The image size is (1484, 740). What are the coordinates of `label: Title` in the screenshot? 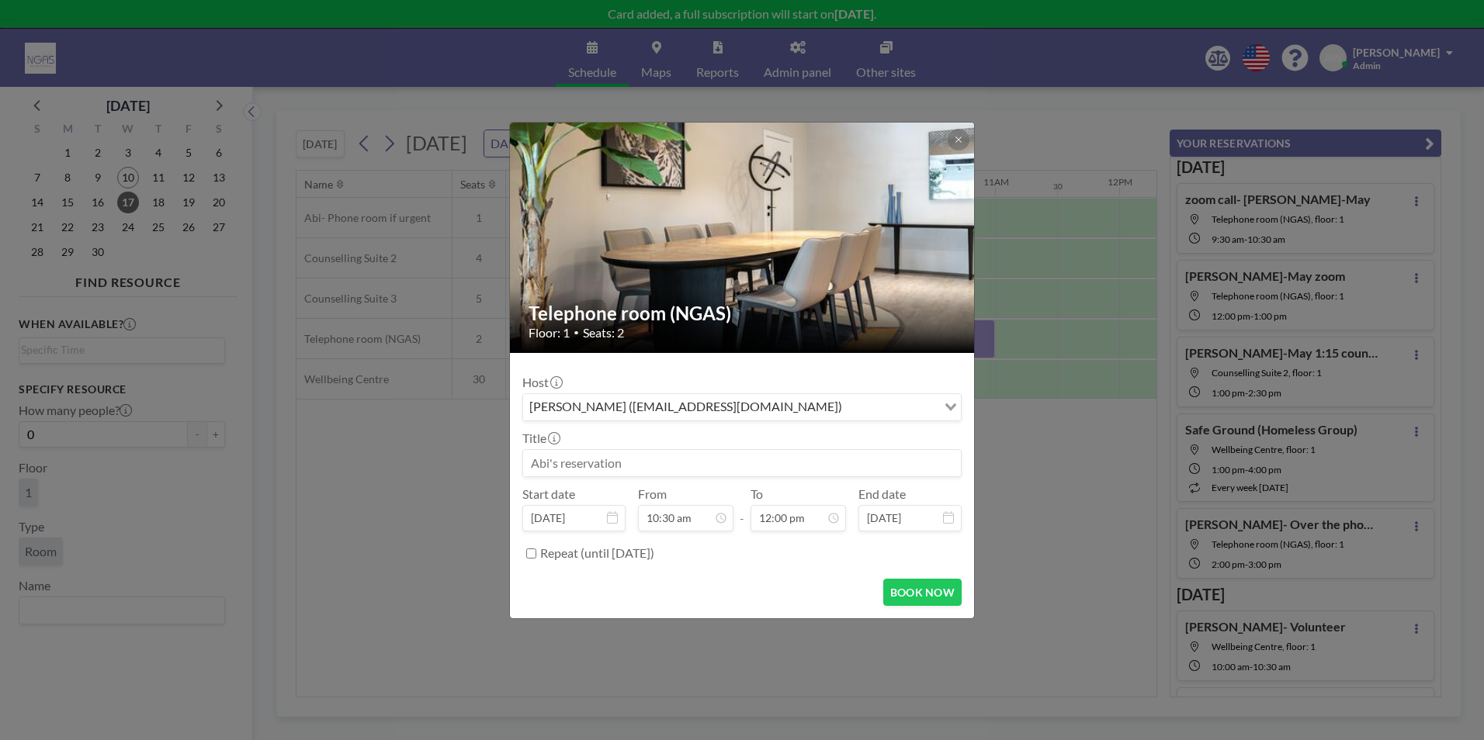 It's located at (540, 438).